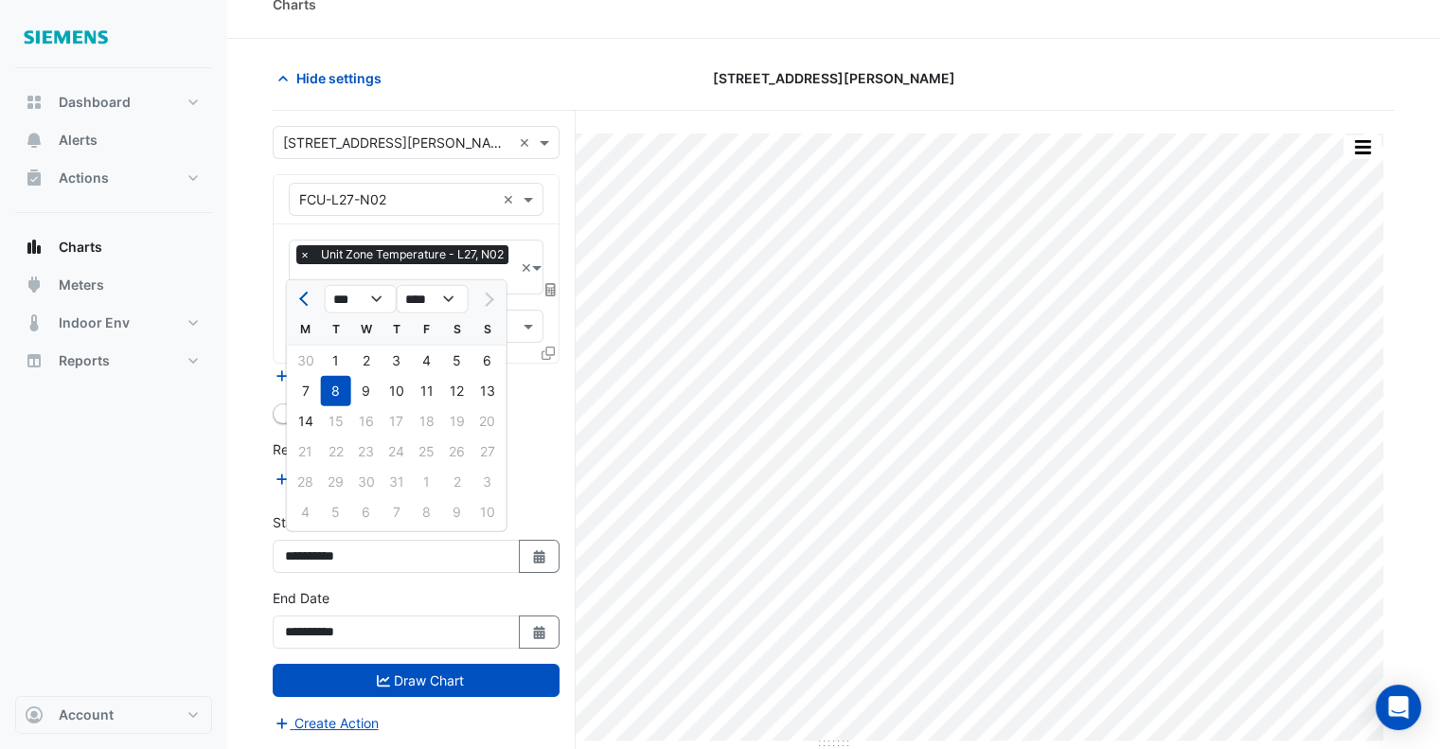  I want to click on div: 11, so click(427, 391).